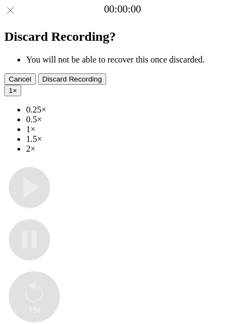 This screenshot has height=324, width=245. What do you see at coordinates (133, 110) in the screenshot?
I see `li: 0.25×` at bounding box center [133, 110].